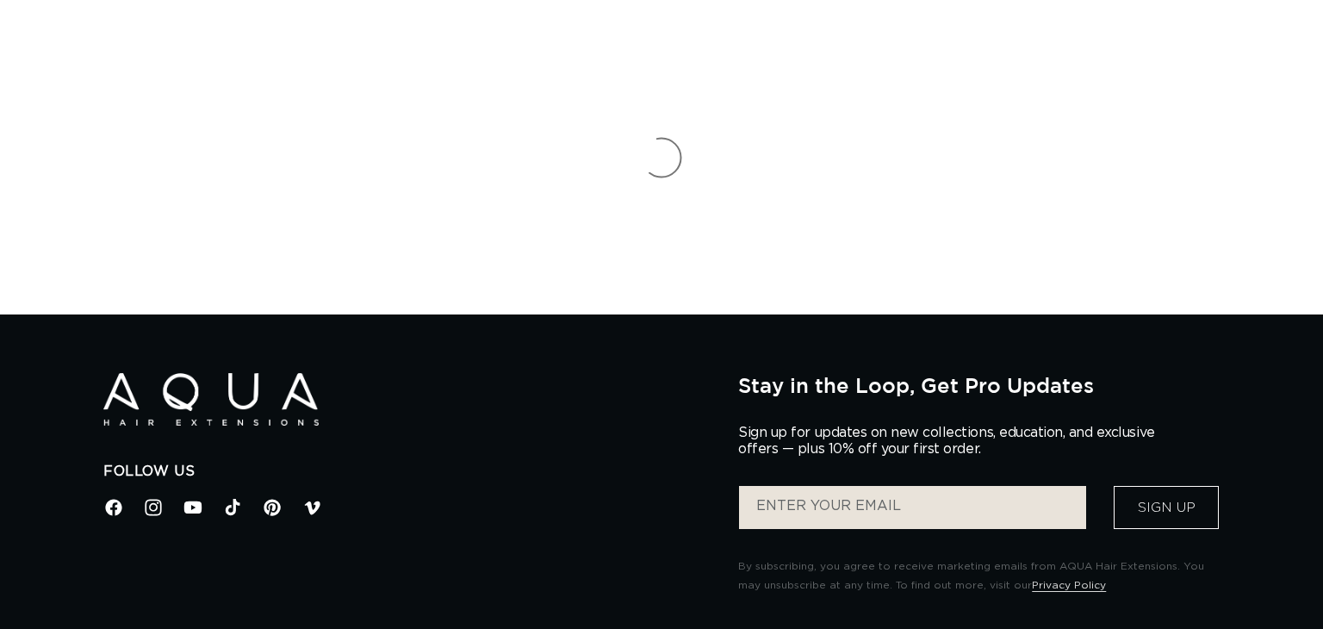 This screenshot has width=1323, height=629. What do you see at coordinates (1069, 585) in the screenshot?
I see `a: Privacy Policy` at bounding box center [1069, 585].